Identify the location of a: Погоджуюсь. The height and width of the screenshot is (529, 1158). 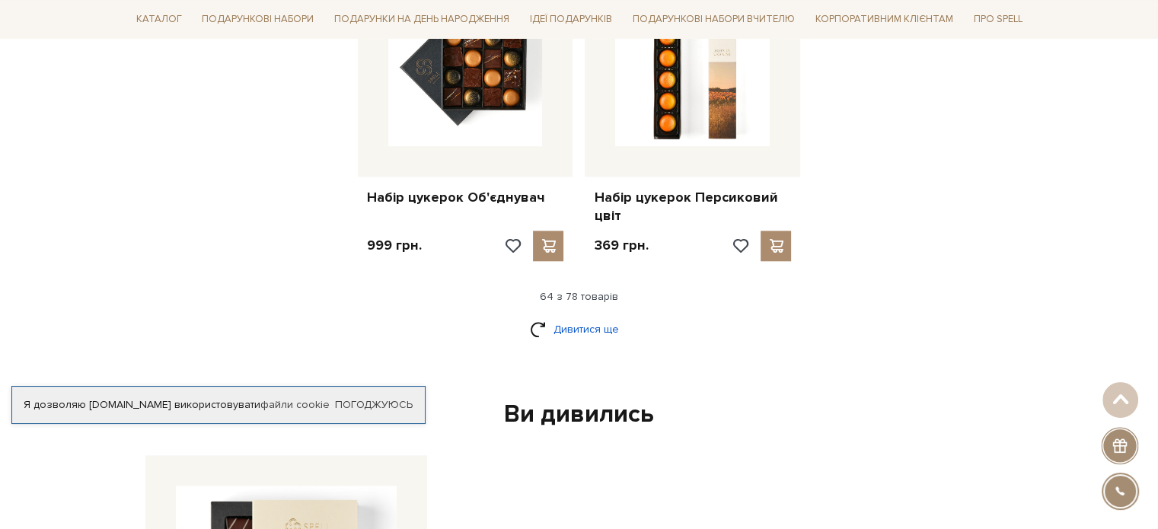
(374, 405).